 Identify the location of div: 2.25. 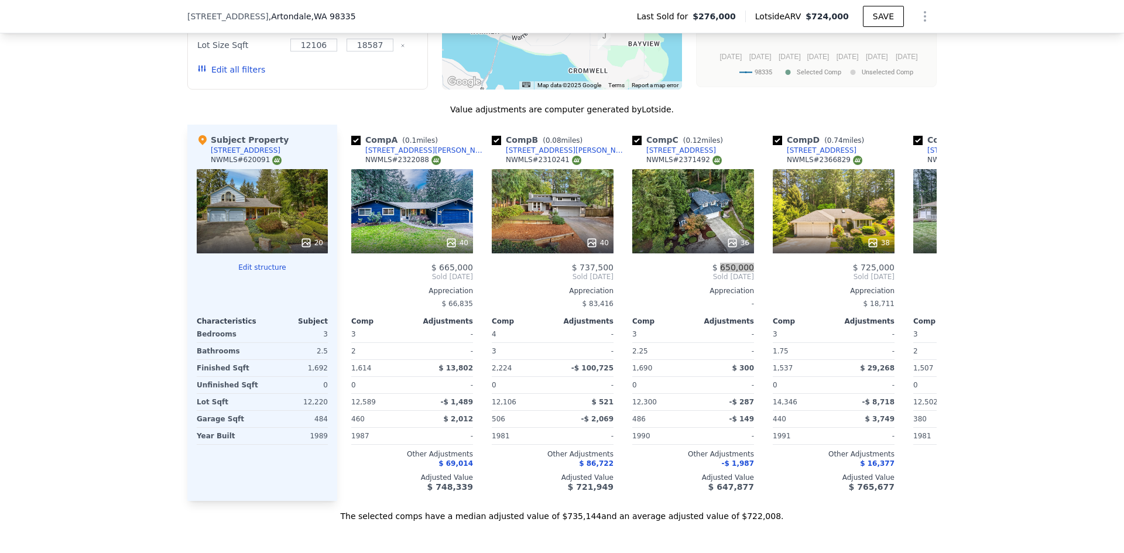
(662, 351).